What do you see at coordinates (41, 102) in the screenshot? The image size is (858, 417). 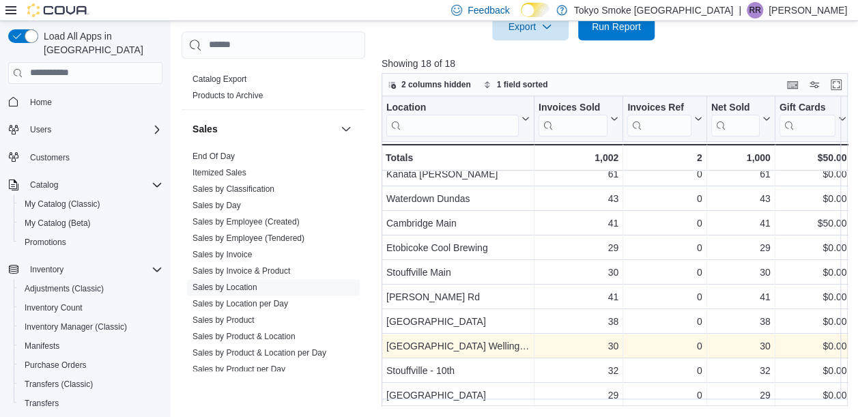 I see `a: Home` at bounding box center [41, 102].